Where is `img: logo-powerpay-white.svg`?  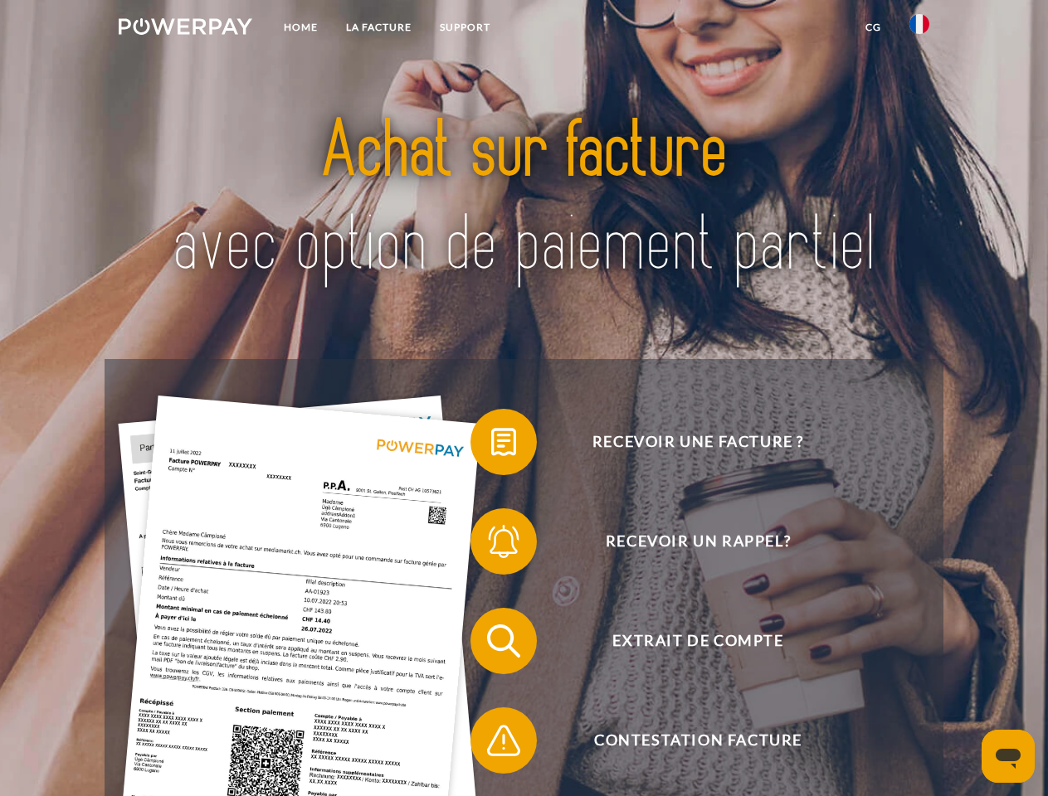
img: logo-powerpay-white.svg is located at coordinates (185, 27).